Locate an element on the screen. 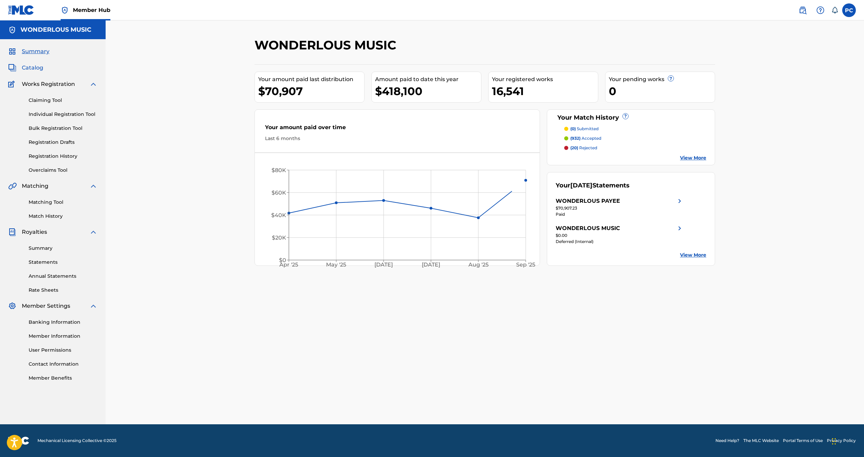  tspan: $80K is located at coordinates (279, 170).